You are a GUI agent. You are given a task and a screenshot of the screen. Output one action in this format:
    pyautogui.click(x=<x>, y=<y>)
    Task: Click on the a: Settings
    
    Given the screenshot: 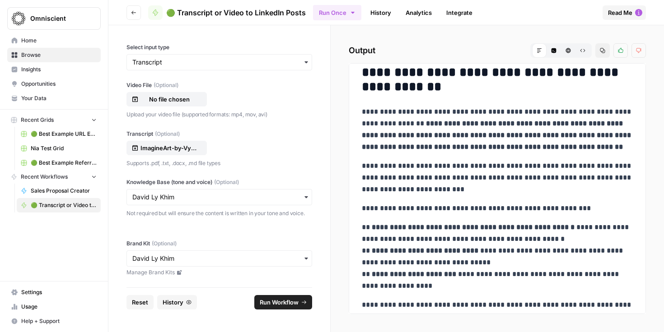 What is the action you would take?
    pyautogui.click(x=54, y=292)
    